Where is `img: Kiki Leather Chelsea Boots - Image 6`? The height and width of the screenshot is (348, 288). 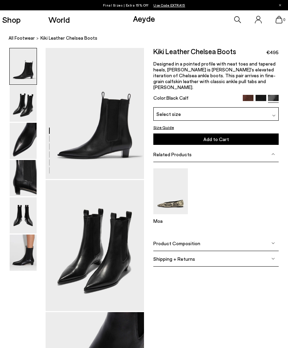 img: Kiki Leather Chelsea Boots - Image 6 is located at coordinates (23, 252).